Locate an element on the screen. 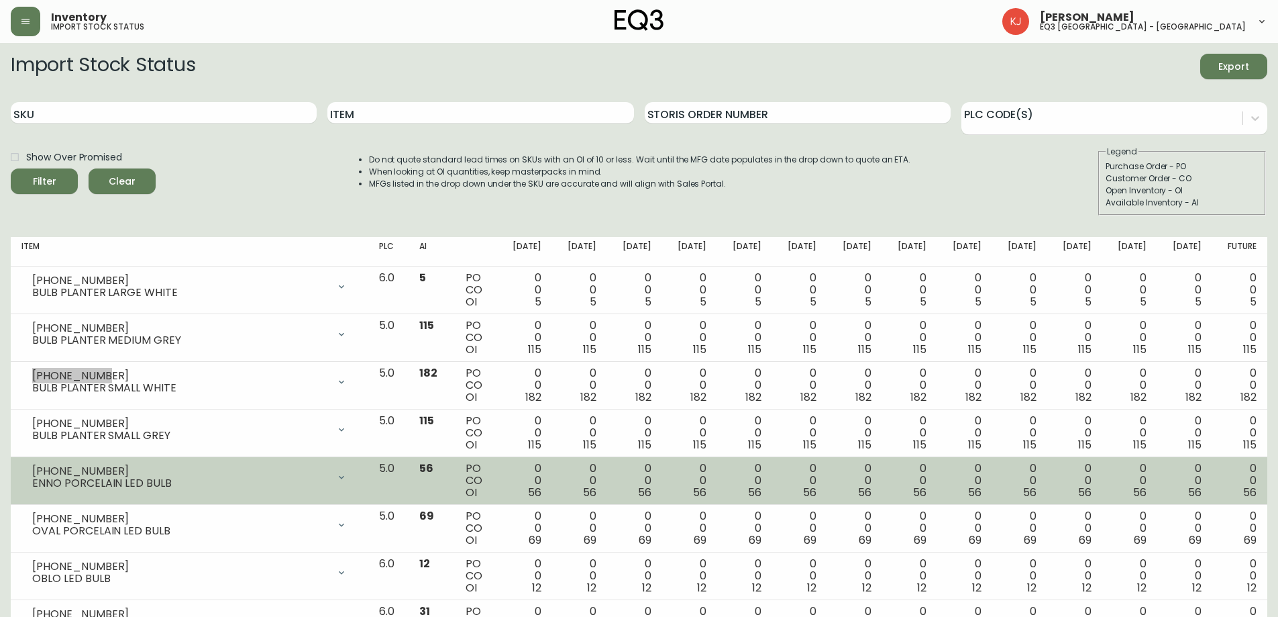 This screenshot has height=617, width=1278. span: Inventory is located at coordinates (79, 17).